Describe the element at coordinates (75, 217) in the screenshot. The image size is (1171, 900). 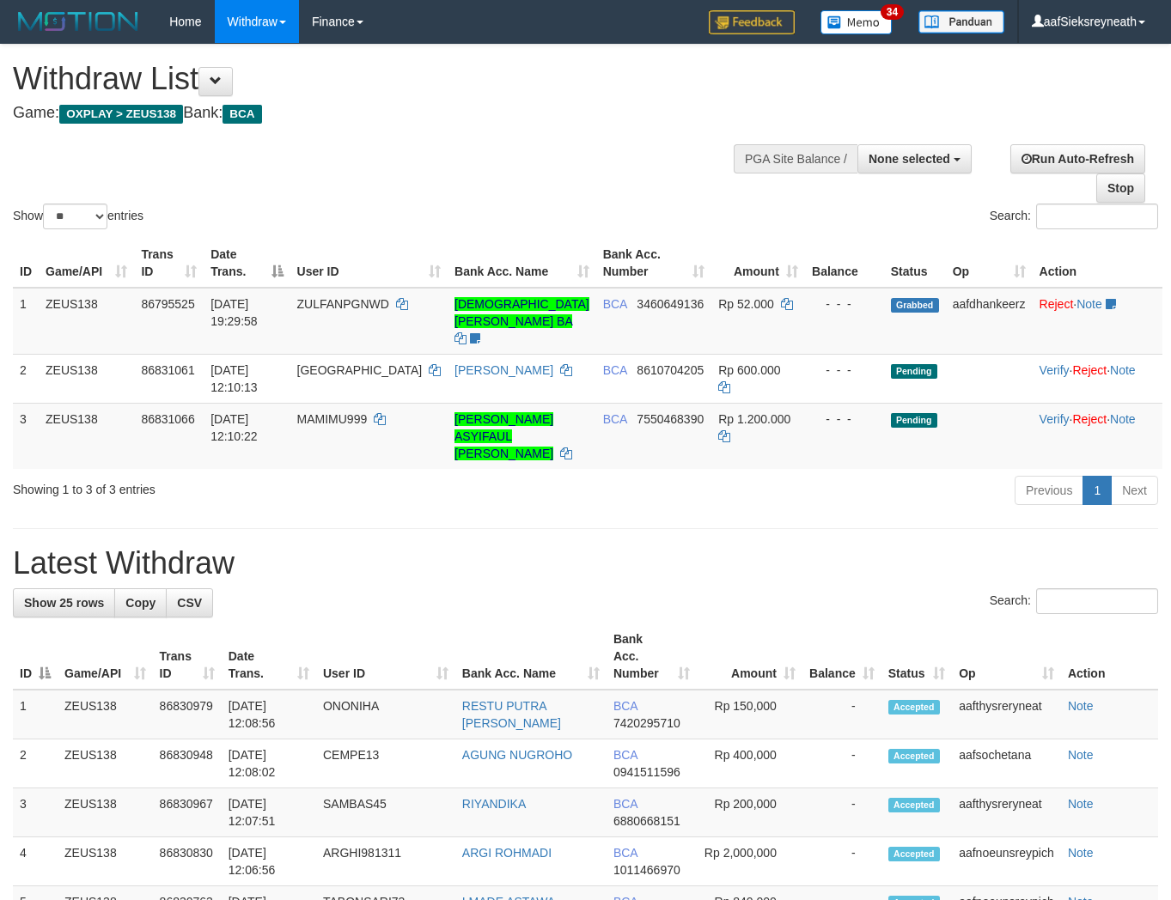
I see `select: Showentries` at that location.